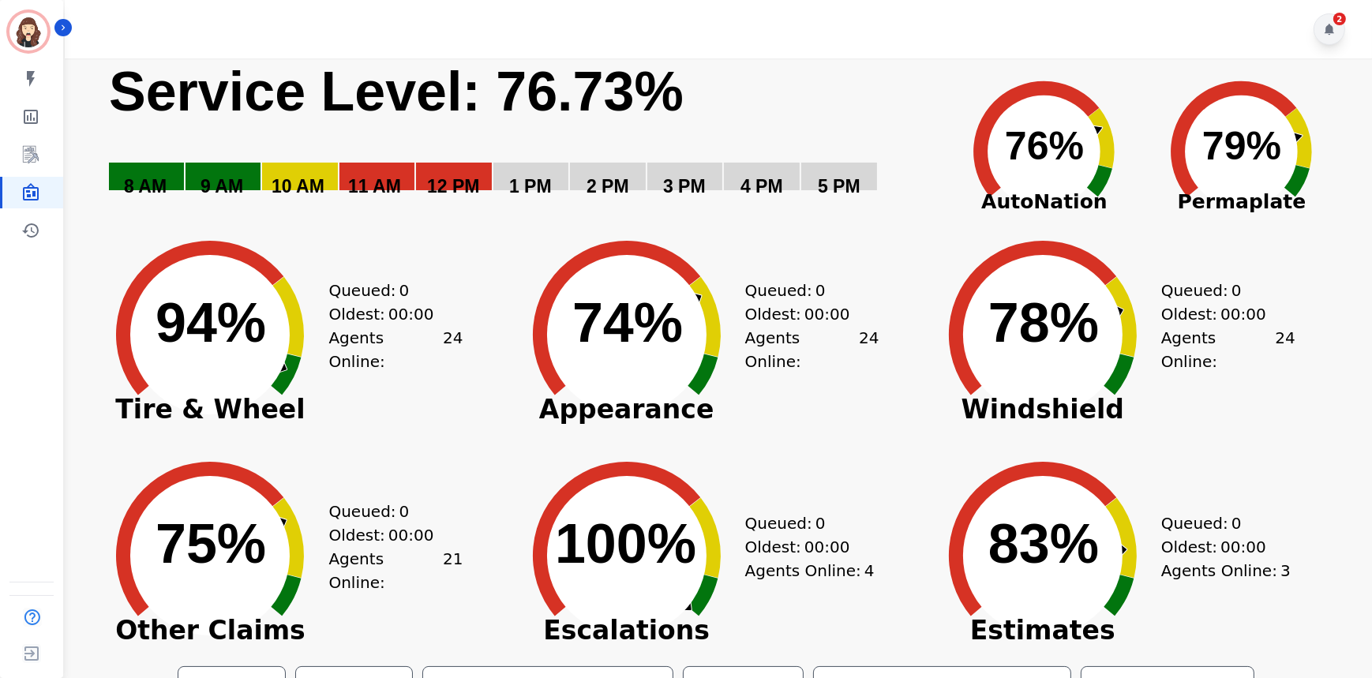 This screenshot has width=1372, height=678. I want to click on span: 3, so click(1285, 571).